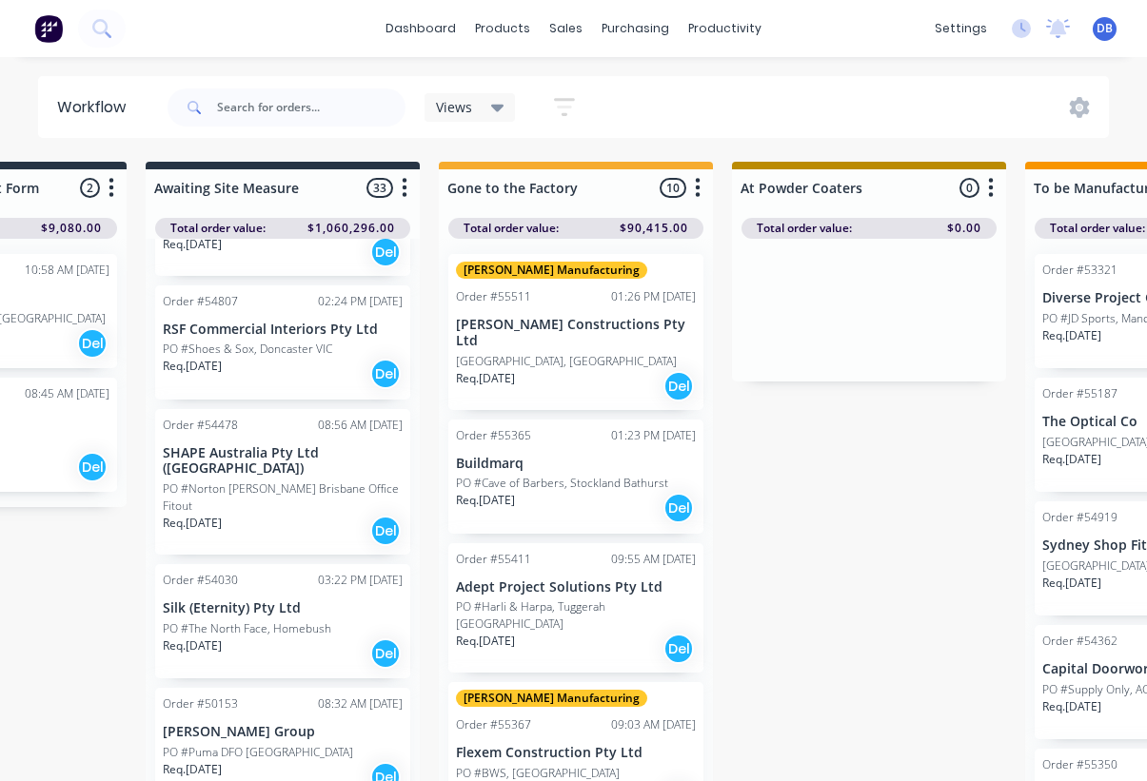 Image resolution: width=1147 pixels, height=781 pixels. Describe the element at coordinates (200, 580) in the screenshot. I see `div: Order #54030` at that location.